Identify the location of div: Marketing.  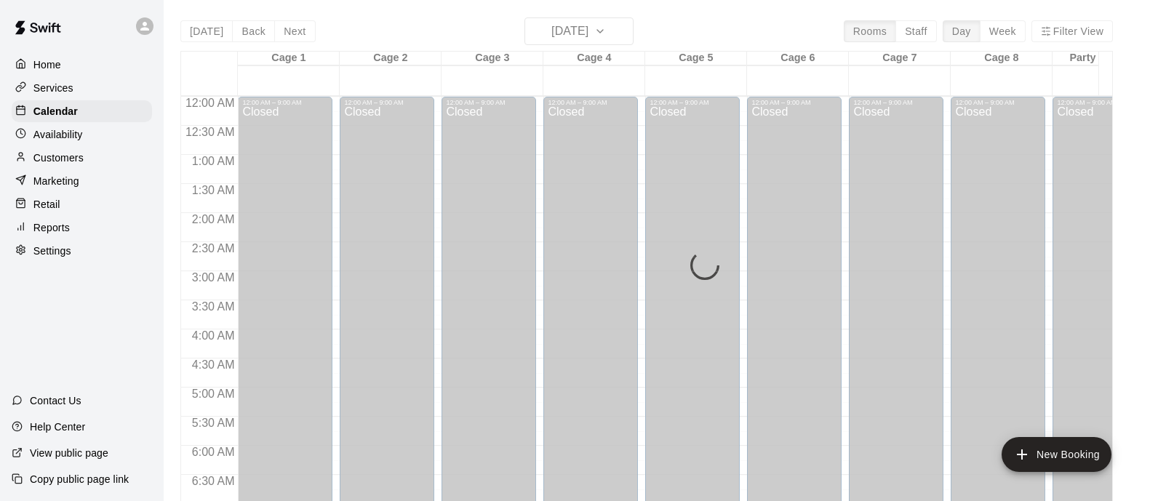
(81, 181).